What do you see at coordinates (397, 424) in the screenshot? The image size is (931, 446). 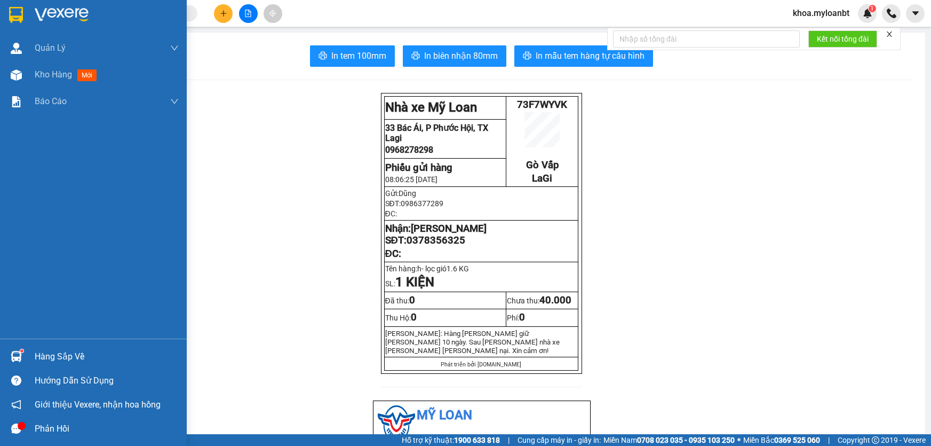 I see `img: logo.jpg` at bounding box center [397, 424].